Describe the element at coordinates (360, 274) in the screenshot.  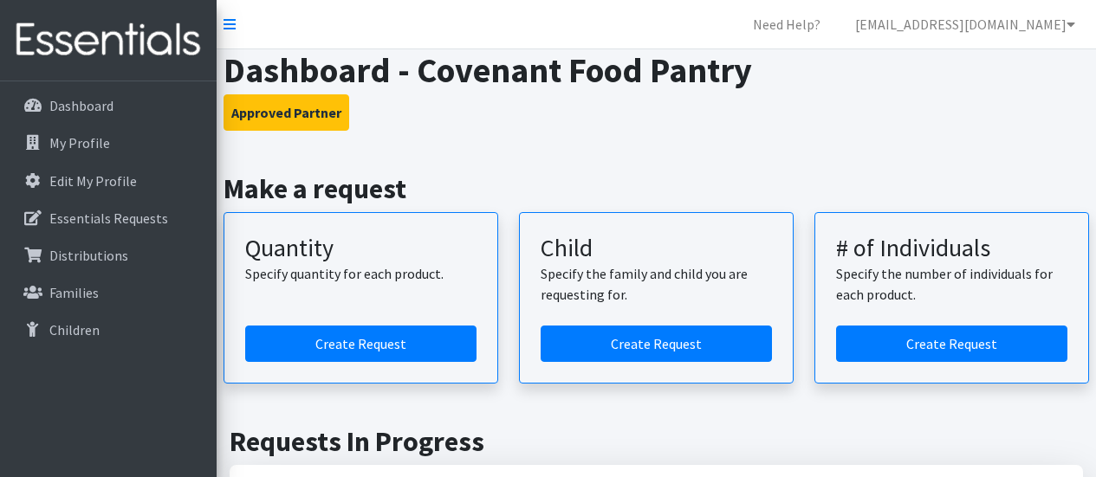
I see `p: Specify quantity for each product.` at that location.